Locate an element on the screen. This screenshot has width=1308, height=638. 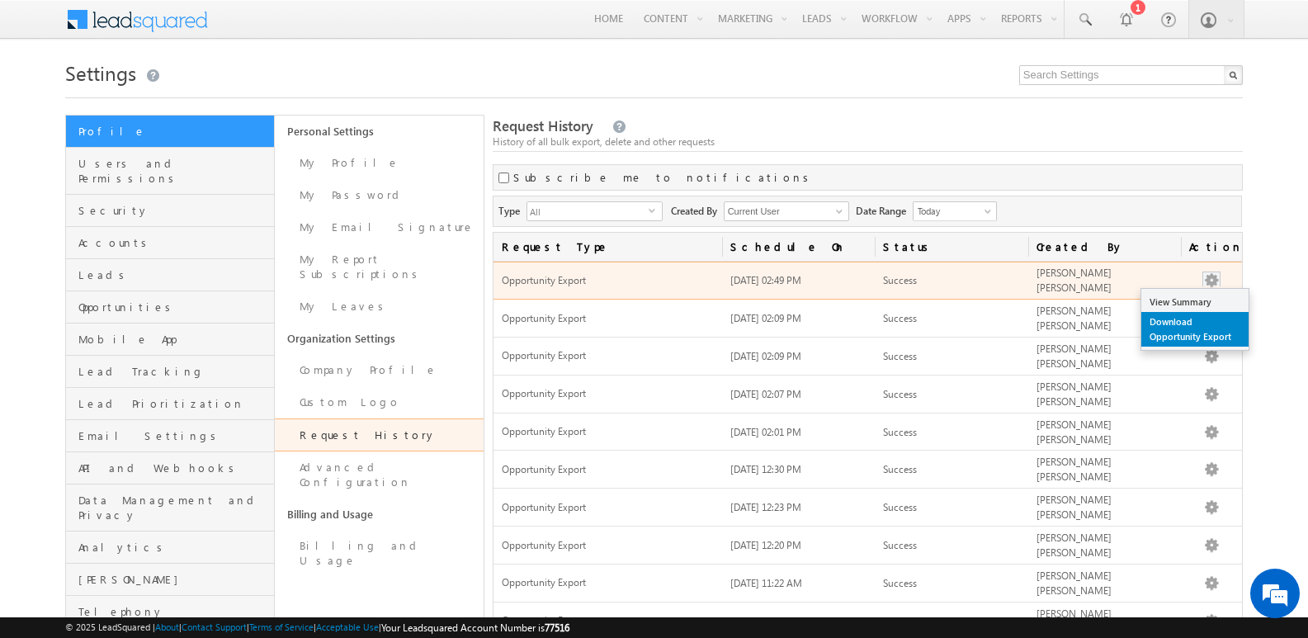
a: Personal Settings is located at coordinates (379, 131).